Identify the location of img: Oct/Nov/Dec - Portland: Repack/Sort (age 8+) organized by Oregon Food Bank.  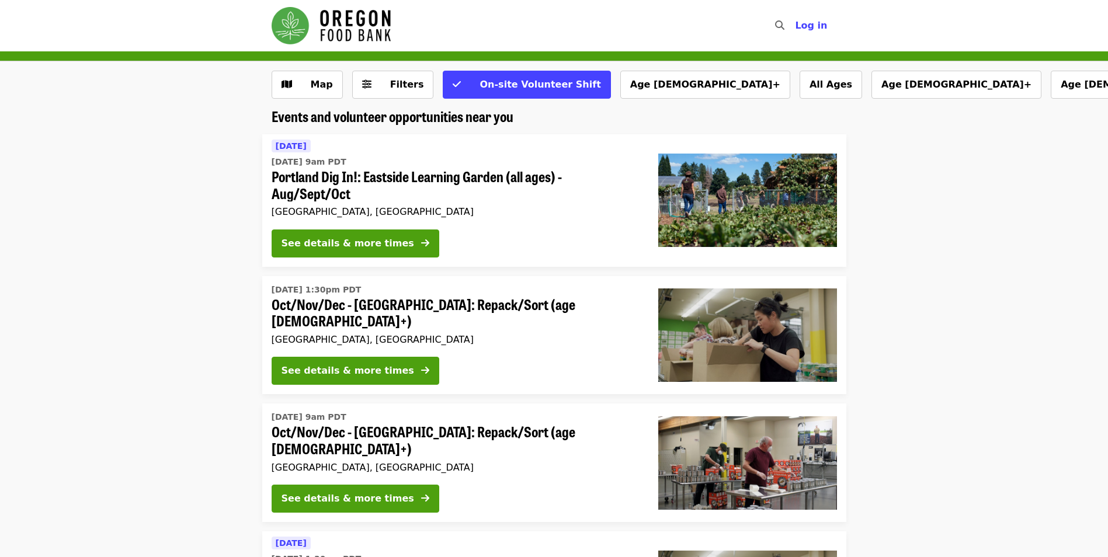
(748, 335).